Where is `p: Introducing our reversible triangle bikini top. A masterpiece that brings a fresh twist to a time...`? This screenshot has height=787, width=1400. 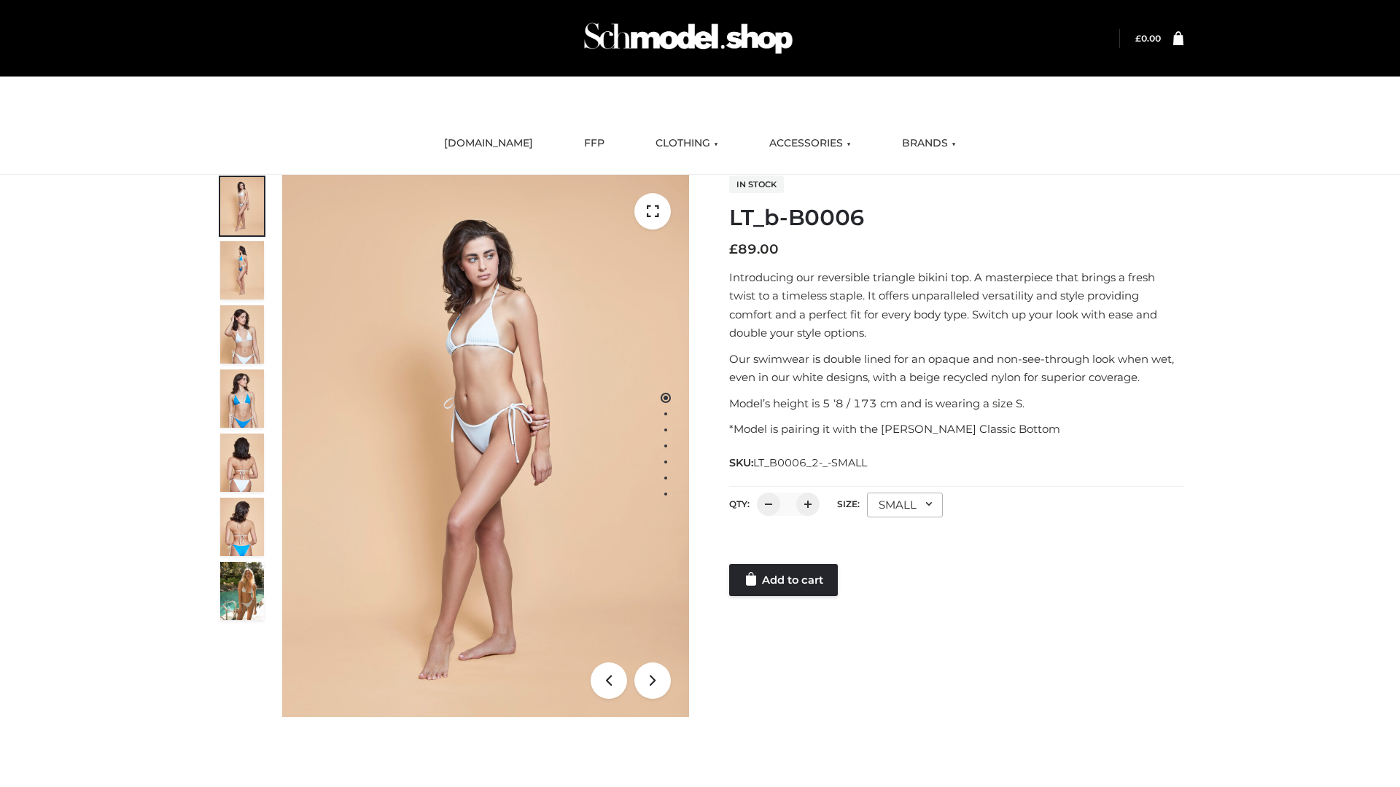
p: Introducing our reversible triangle bikini top. A masterpiece that brings a fresh twist to a time... is located at coordinates (956, 305).